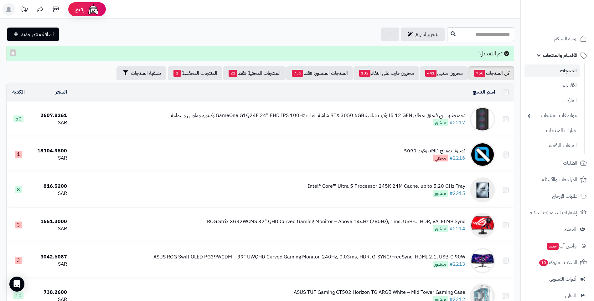  I want to click on a: خيارات المنتجات, so click(552, 131).